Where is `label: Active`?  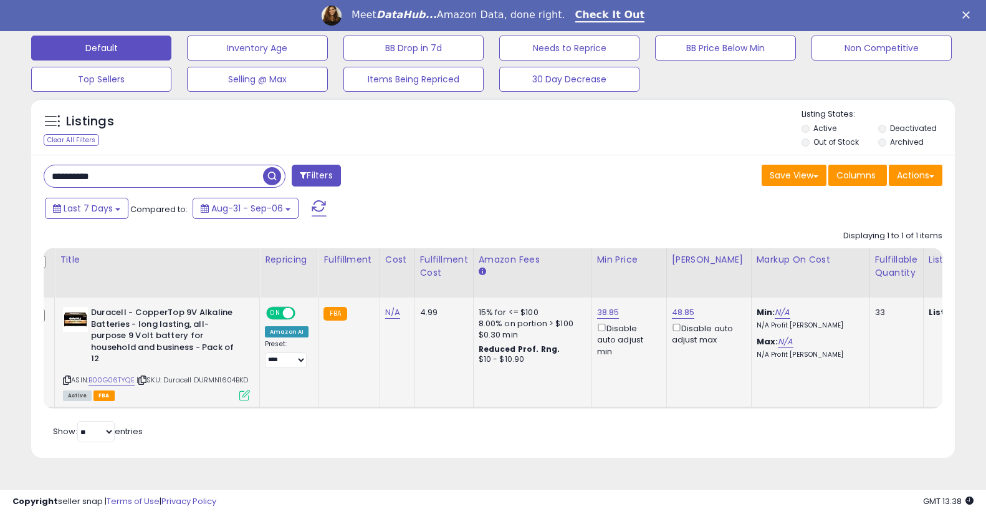 label: Active is located at coordinates (825, 128).